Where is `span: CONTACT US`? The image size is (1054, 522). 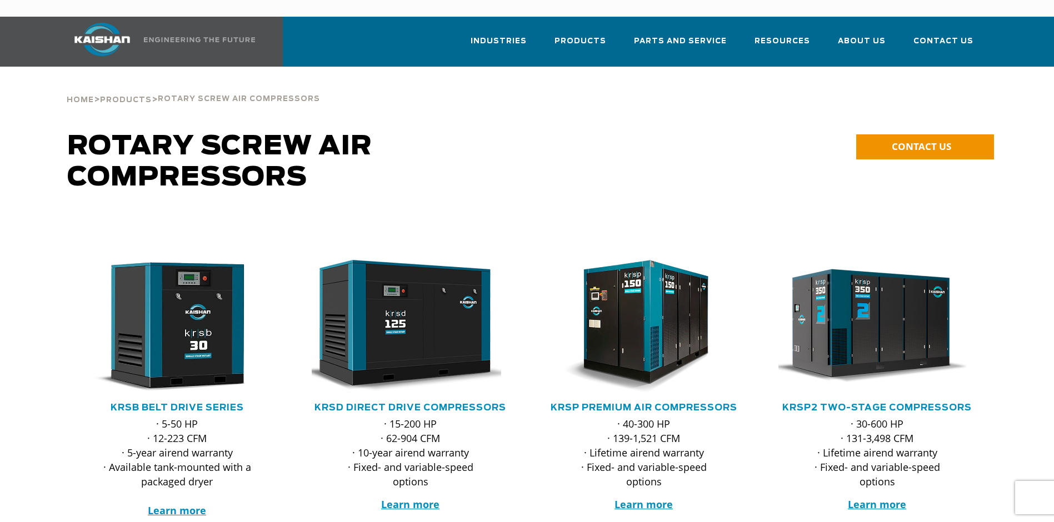
span: CONTACT US is located at coordinates (921, 146).